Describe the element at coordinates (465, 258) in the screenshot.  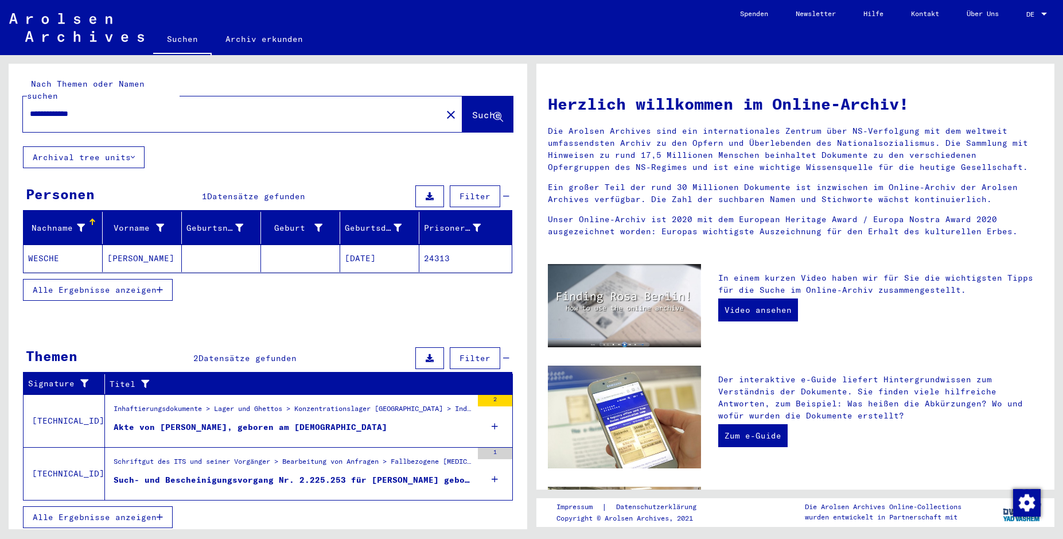
I see `mat-cell: 24313` at that location.